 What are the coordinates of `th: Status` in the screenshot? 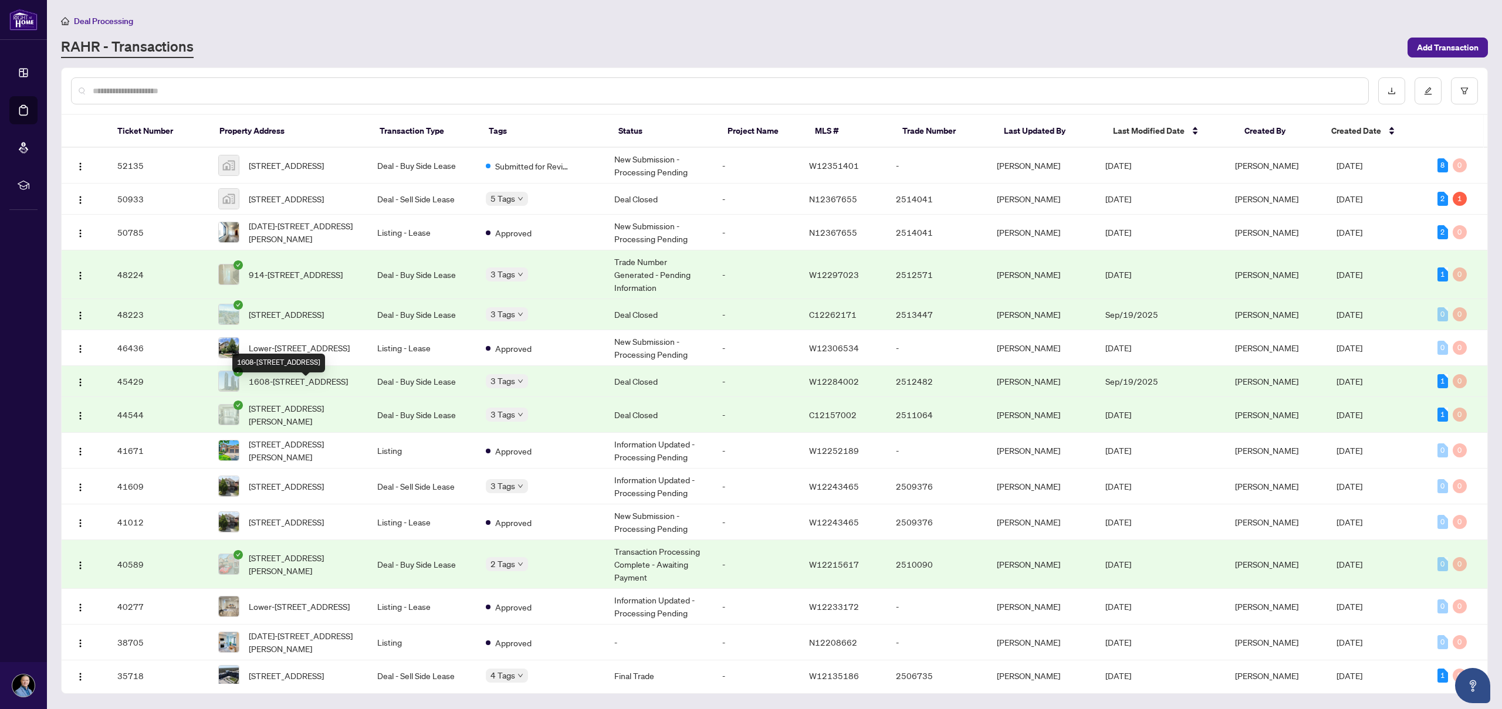 It's located at (663, 131).